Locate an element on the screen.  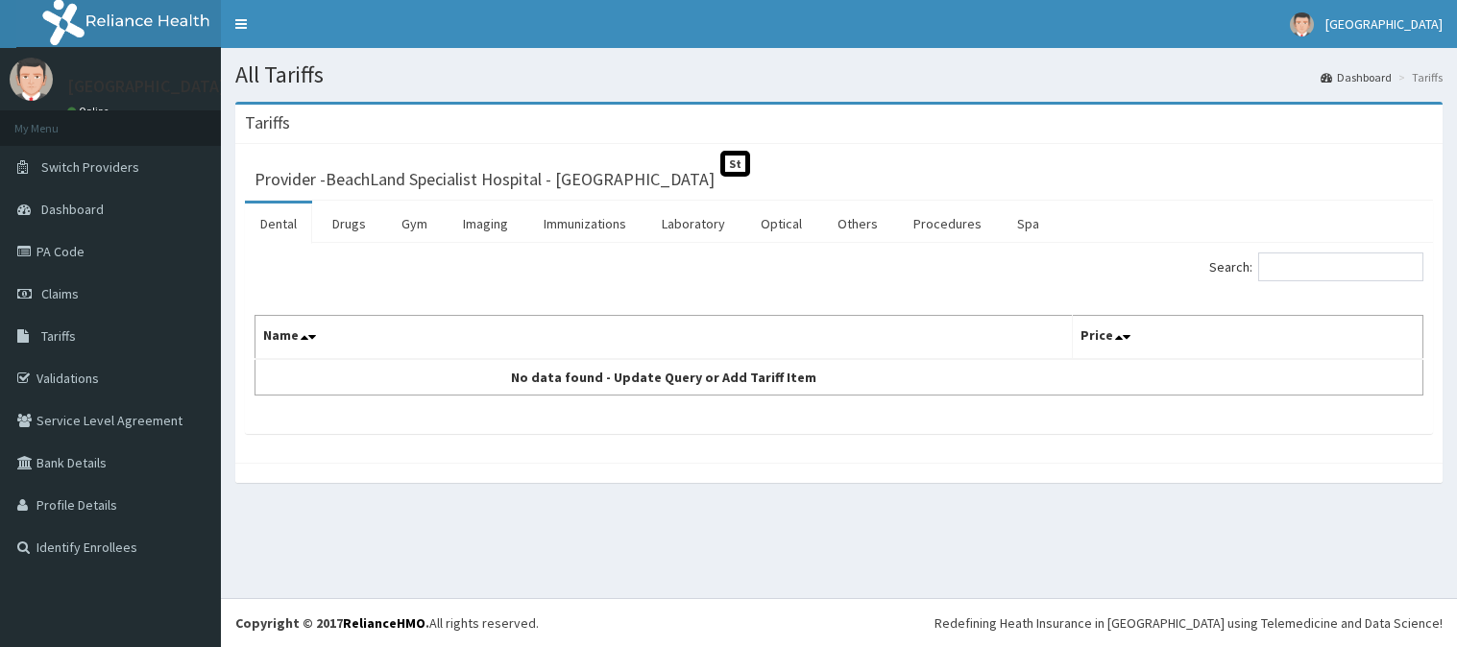
label: Search: is located at coordinates (1316, 267).